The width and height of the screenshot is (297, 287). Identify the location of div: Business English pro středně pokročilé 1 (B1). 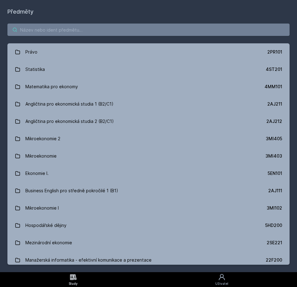
(72, 191).